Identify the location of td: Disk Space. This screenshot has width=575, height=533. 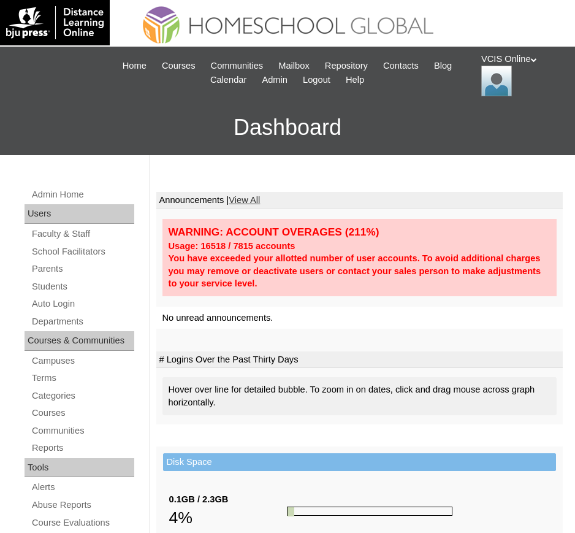
(360, 462).